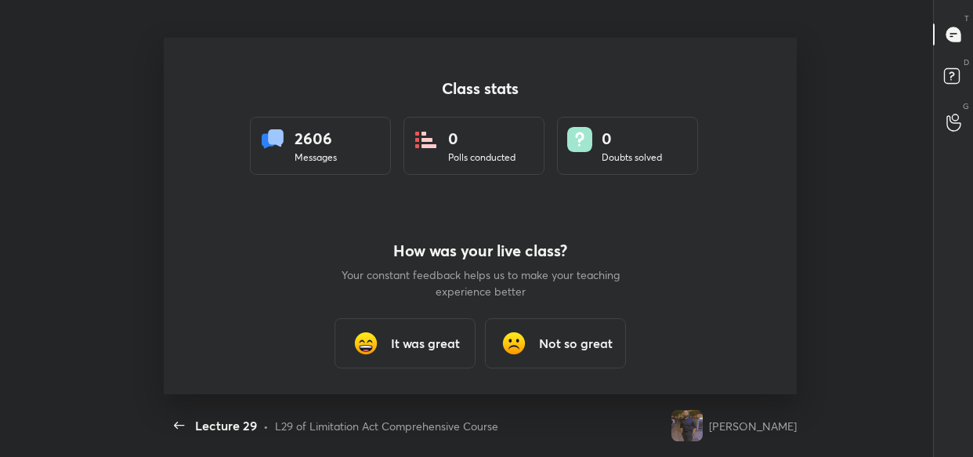 This screenshot has width=973, height=457. I want to click on div: Messages, so click(316, 157).